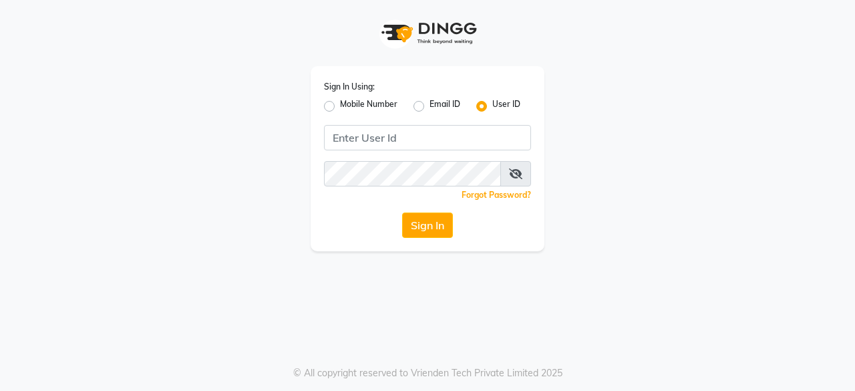 The width and height of the screenshot is (855, 391). Describe the element at coordinates (349, 87) in the screenshot. I see `label: Sign In Using:` at that location.